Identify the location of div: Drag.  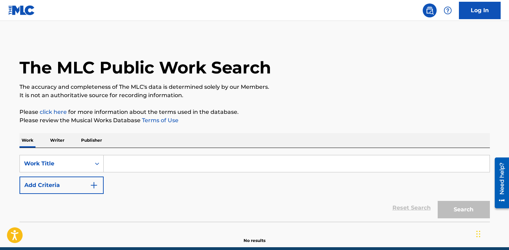
(478, 234).